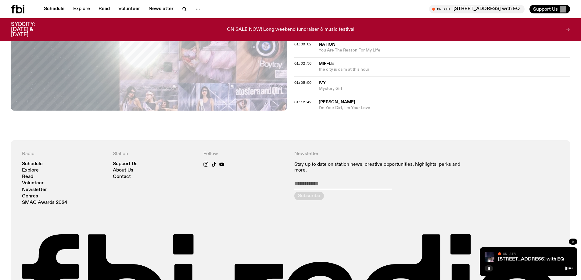 The height and width of the screenshot is (280, 581). I want to click on span: I'm Your Dirt, I'm Your Love, so click(445, 108).